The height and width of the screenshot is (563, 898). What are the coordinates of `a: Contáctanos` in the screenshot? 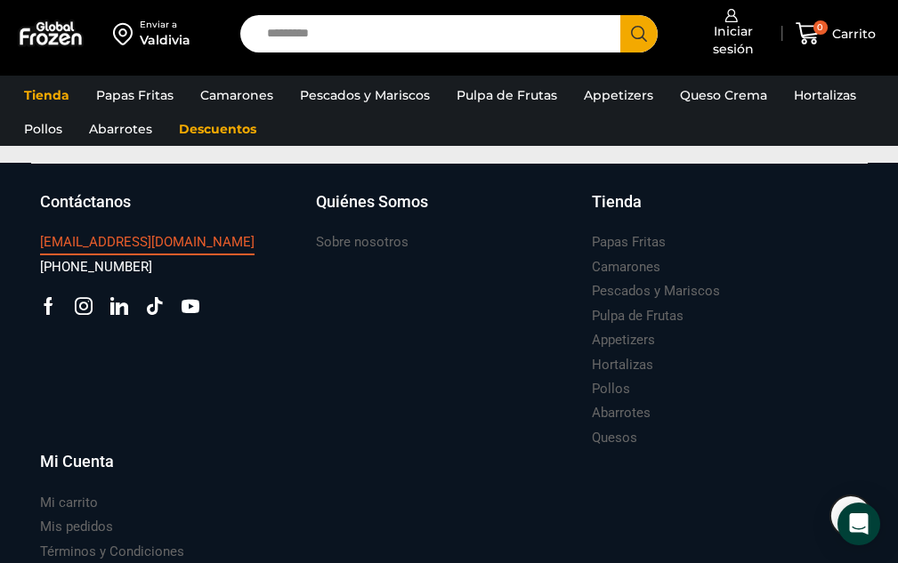 It's located at (169, 211).